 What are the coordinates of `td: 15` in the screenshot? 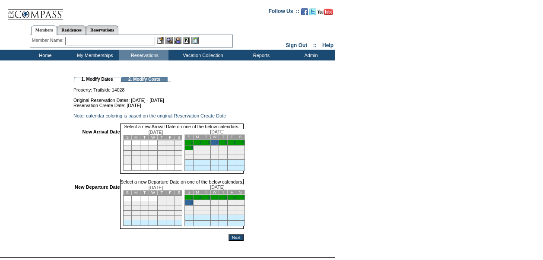 It's located at (161, 208).